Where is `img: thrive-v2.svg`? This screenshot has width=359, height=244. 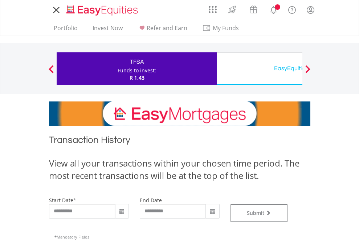
img: thrive-v2.svg is located at coordinates (232, 9).